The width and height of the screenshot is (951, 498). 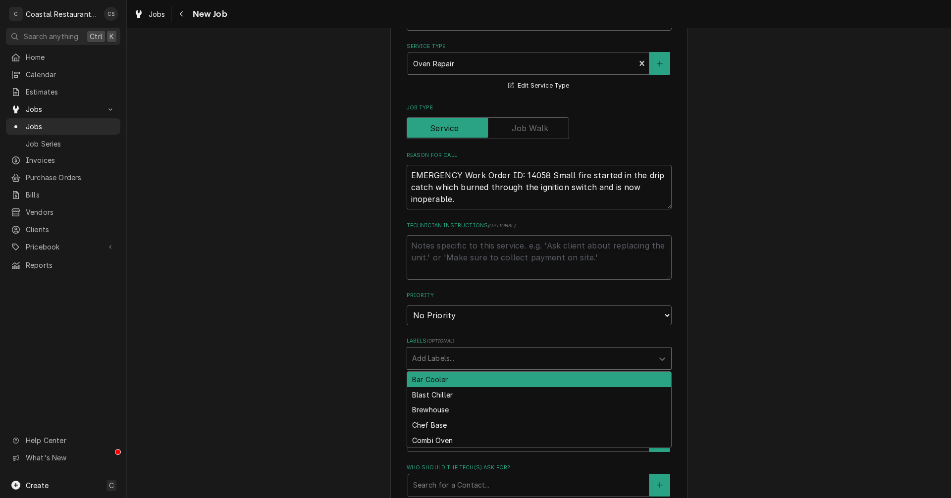 What do you see at coordinates (539, 308) in the screenshot?
I see `div: Priority` at bounding box center [539, 308].